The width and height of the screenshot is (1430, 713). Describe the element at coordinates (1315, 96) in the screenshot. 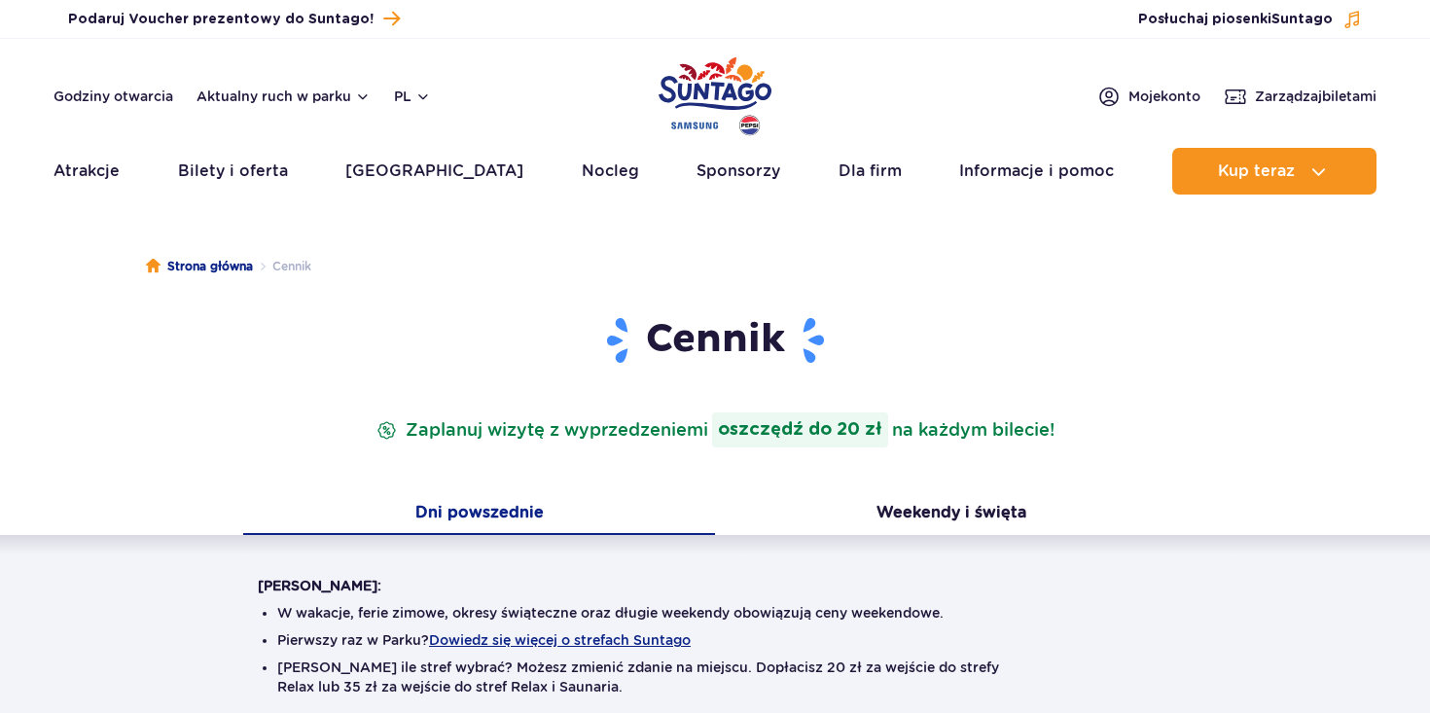

I see `span: Zarządzaj biletami` at that location.